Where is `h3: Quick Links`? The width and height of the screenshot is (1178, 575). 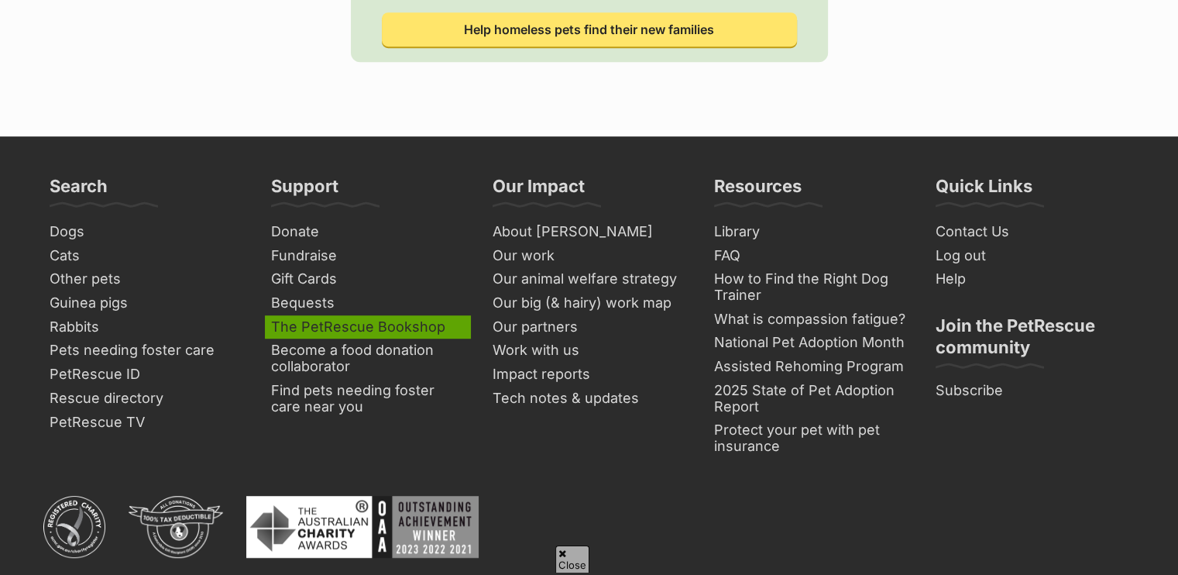 h3: Quick Links is located at coordinates (983, 190).